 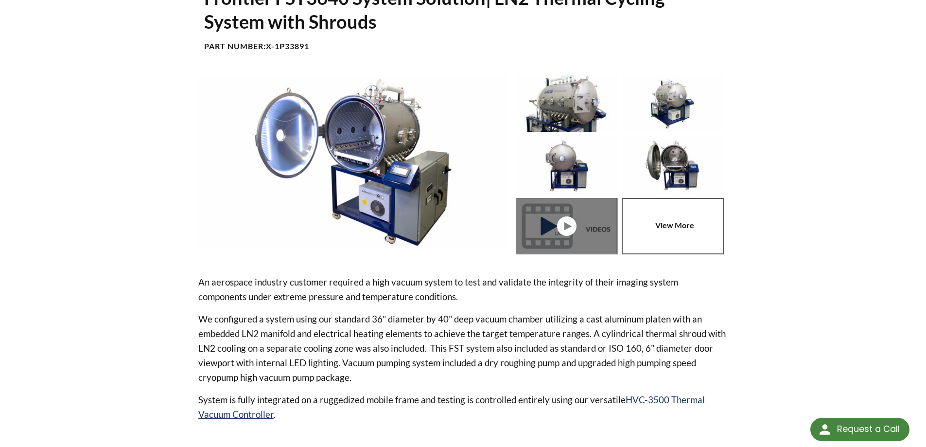 What do you see at coordinates (673, 165) in the screenshot?
I see `img: Thermal Cycling System (TVAC), front view, door open` at bounding box center [673, 165].